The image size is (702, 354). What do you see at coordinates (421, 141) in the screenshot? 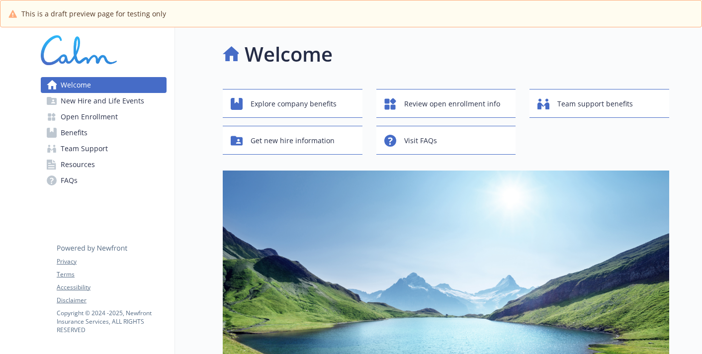
I see `span: Visit FAQs` at bounding box center [421, 141].